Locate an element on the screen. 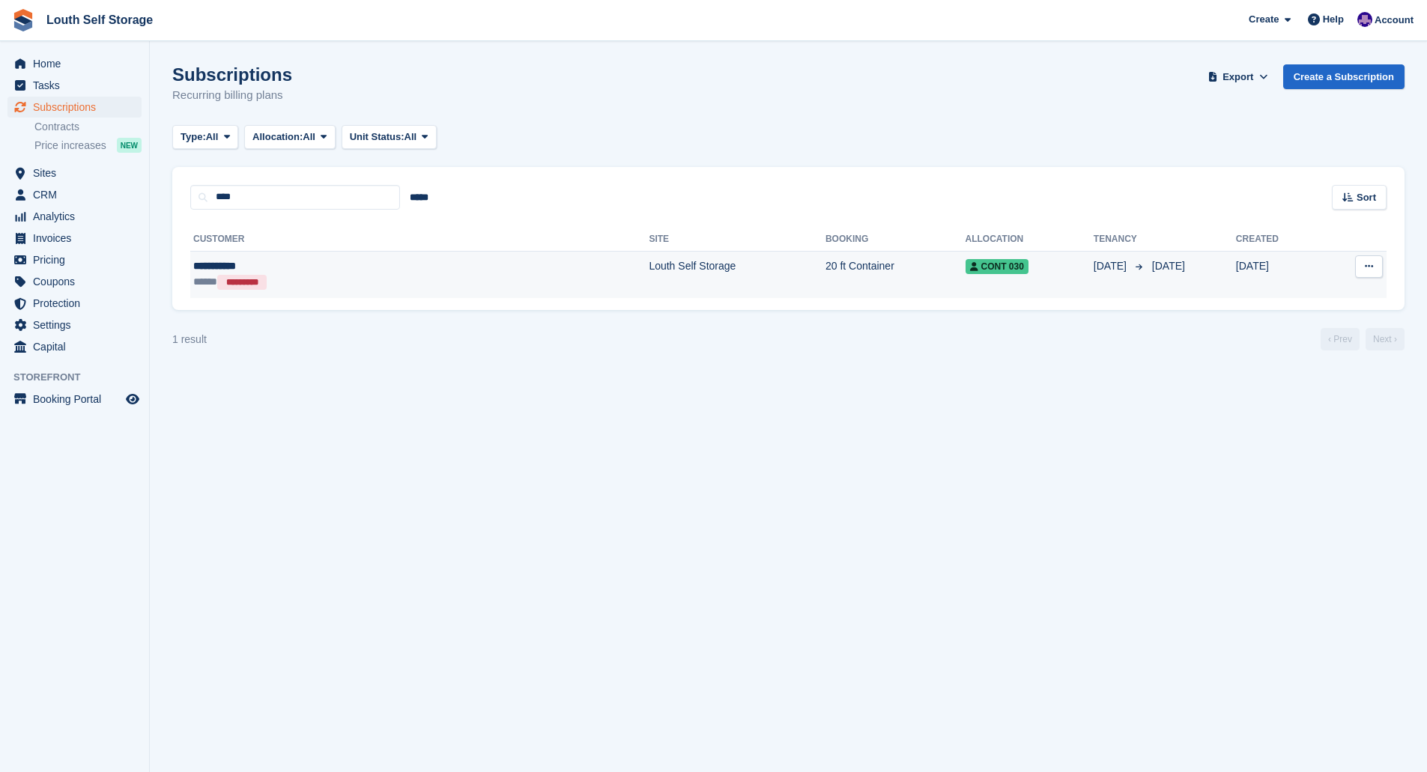 This screenshot has width=1427, height=772. th: Allocation is located at coordinates (1029, 240).